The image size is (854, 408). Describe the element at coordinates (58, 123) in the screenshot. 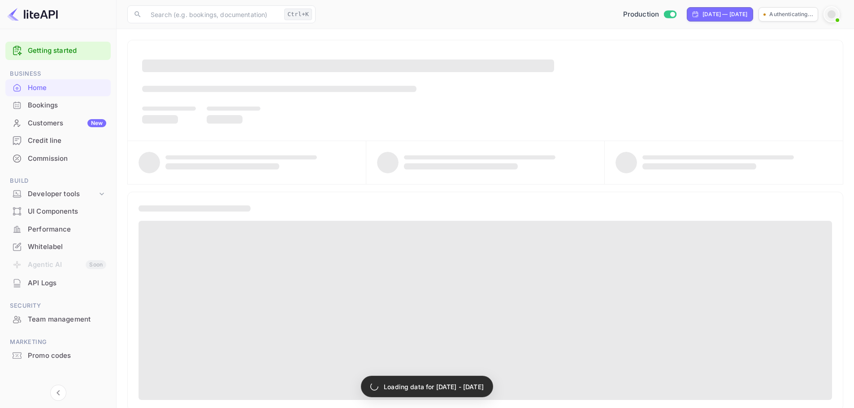

I see `div: CustomersNew` at that location.